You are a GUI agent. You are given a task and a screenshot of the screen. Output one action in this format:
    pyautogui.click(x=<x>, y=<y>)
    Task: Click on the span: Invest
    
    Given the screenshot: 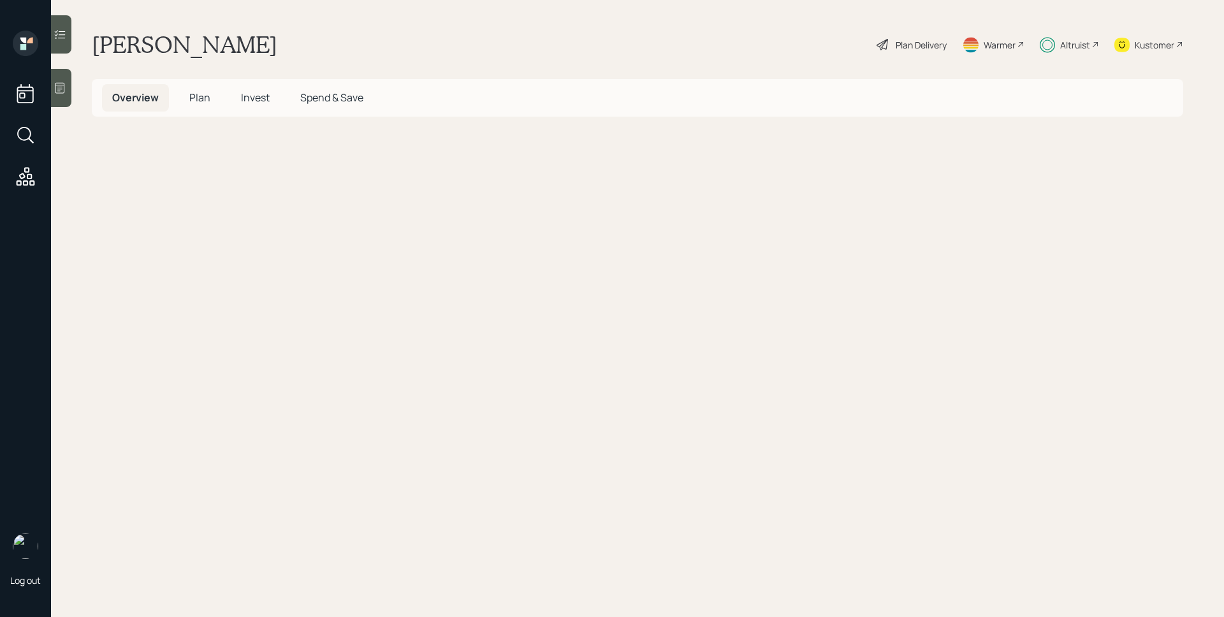 What is the action you would take?
    pyautogui.click(x=255, y=98)
    